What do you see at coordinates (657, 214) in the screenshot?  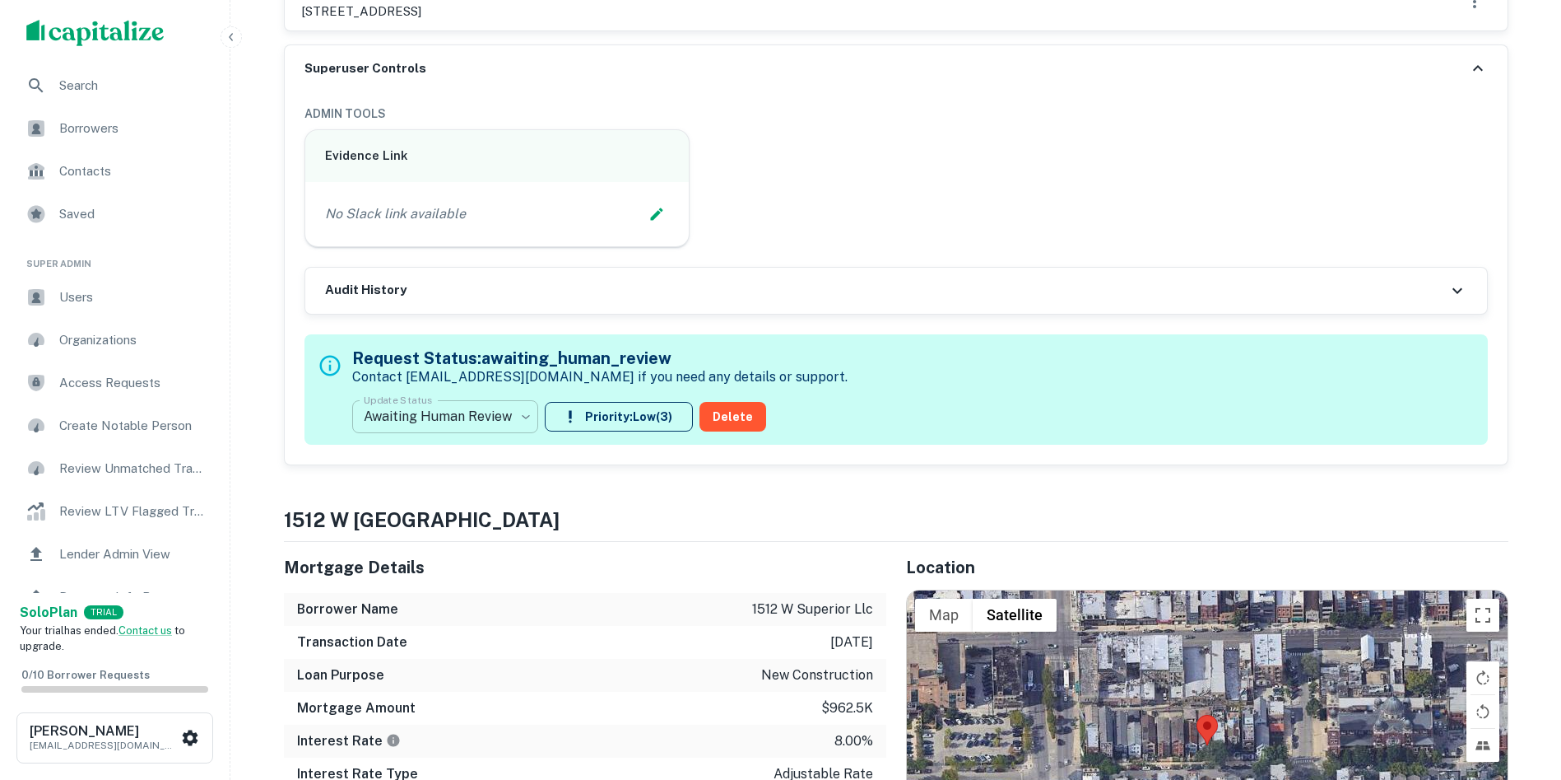 I see `button: Edit Slack Link` at bounding box center [657, 214].